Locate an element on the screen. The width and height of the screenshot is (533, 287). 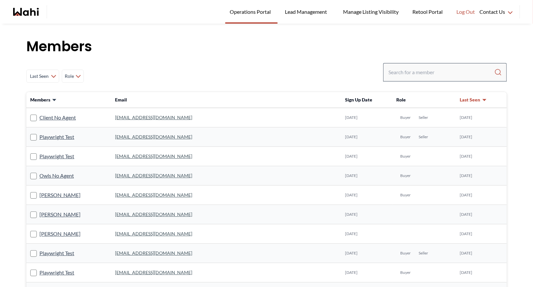
span: Email is located at coordinates (121, 100).